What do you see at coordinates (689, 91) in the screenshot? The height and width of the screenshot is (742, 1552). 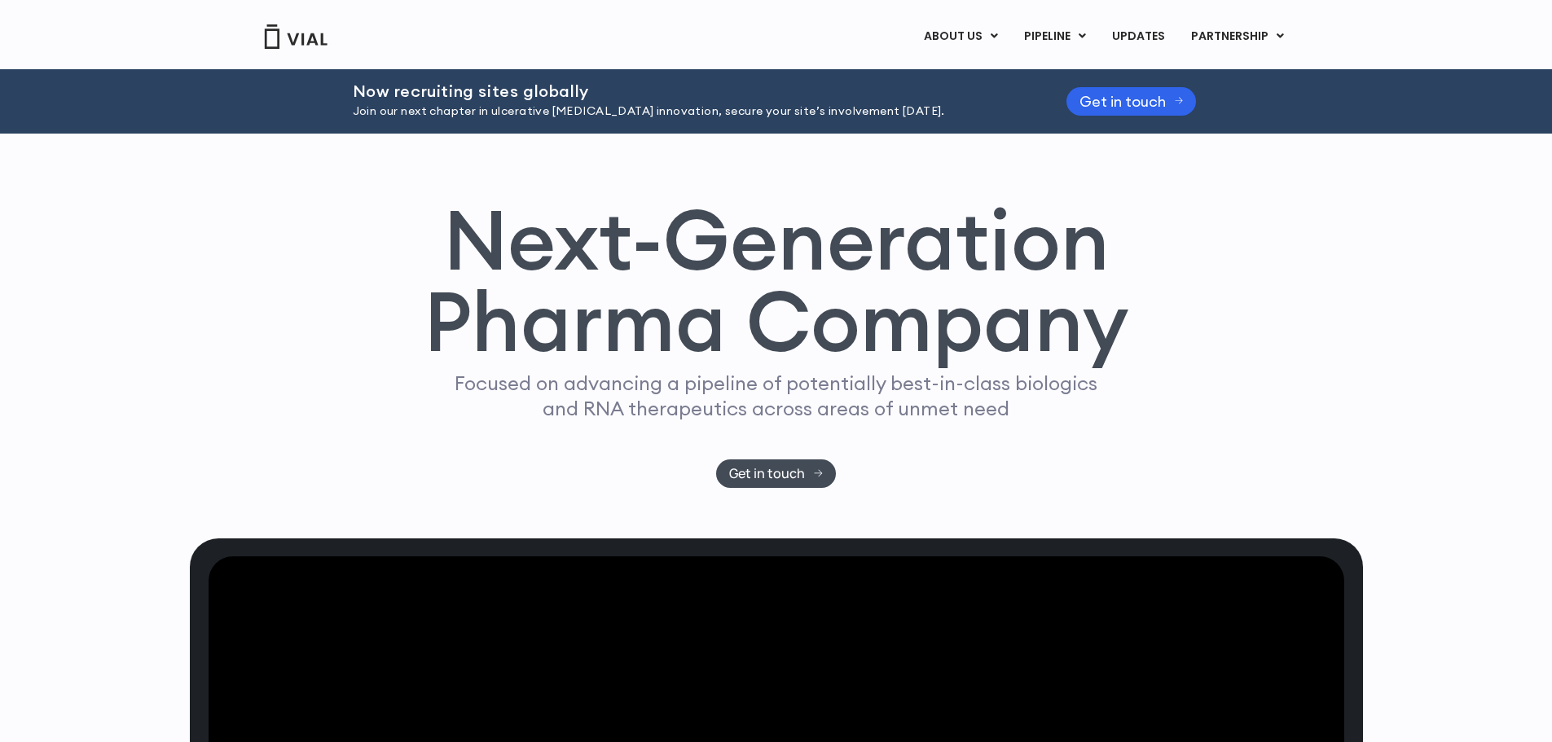 I see `h2: Now recruiting sites globally` at bounding box center [689, 91].